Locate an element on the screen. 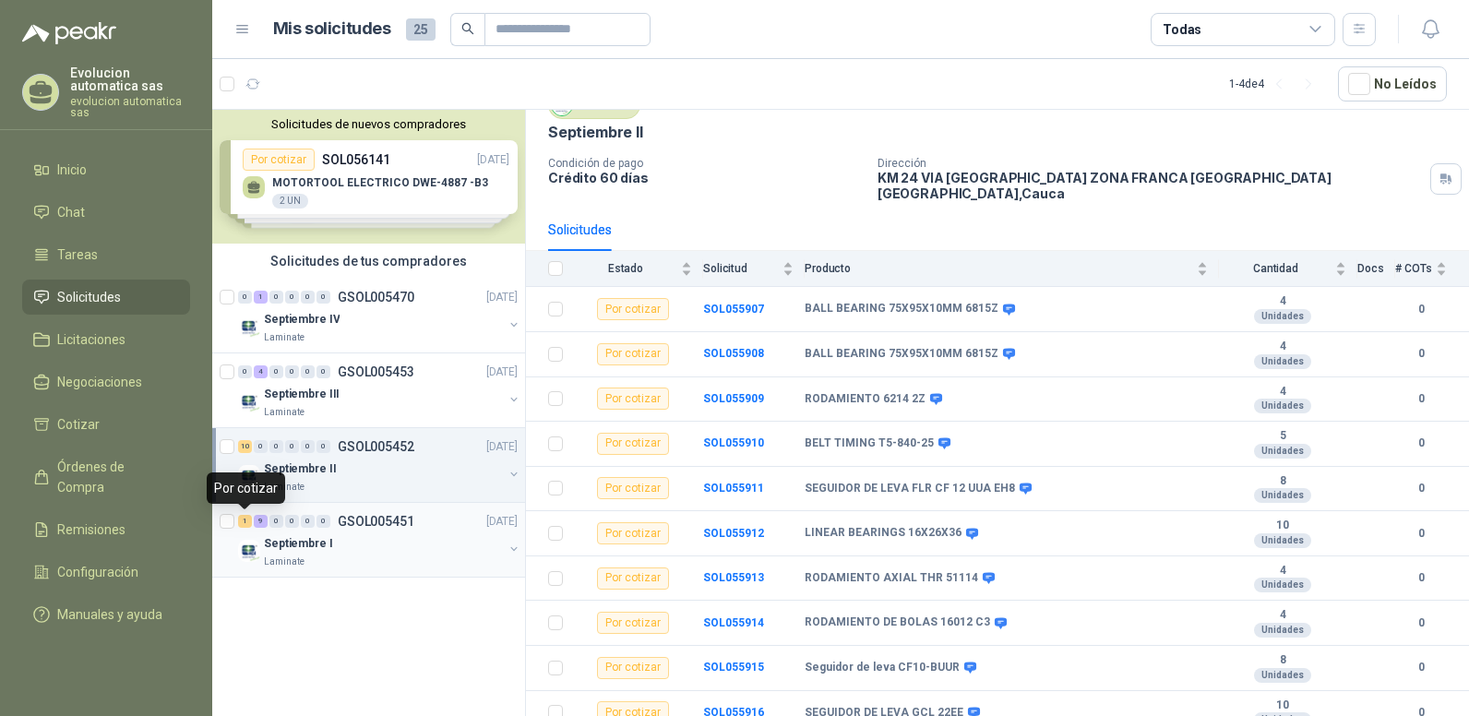 This screenshot has width=1469, height=716. b: 5 is located at coordinates (1282, 436).